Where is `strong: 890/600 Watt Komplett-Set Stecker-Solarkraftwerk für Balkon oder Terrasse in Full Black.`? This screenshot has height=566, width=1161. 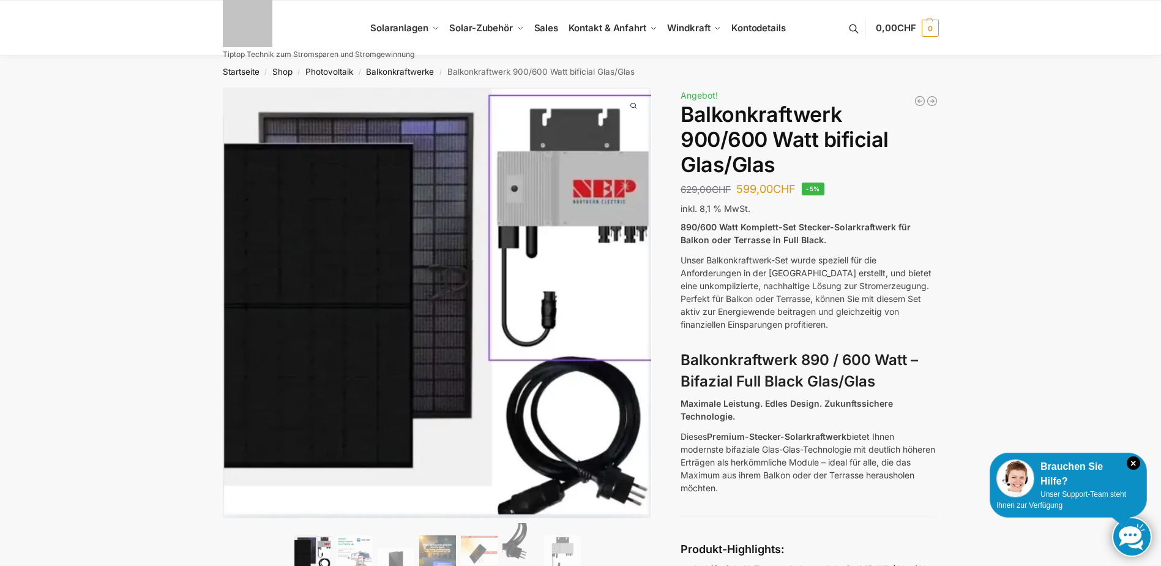 strong: 890/600 Watt Komplett-Set Stecker-Solarkraftwerk für Balkon oder Terrasse in Full Black. is located at coordinates (796, 233).